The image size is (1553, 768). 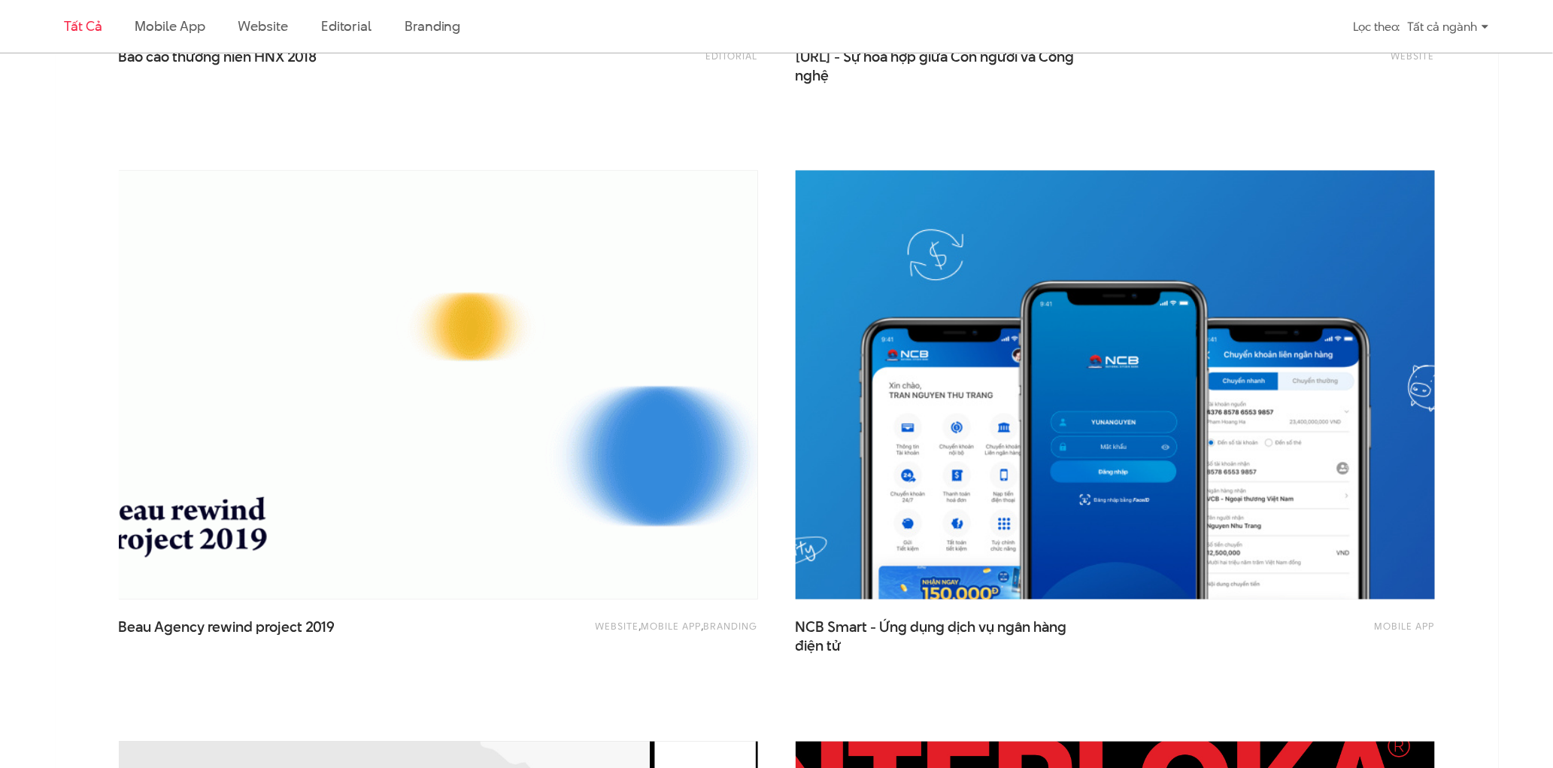 I want to click on span: nghệ, so click(x=812, y=76).